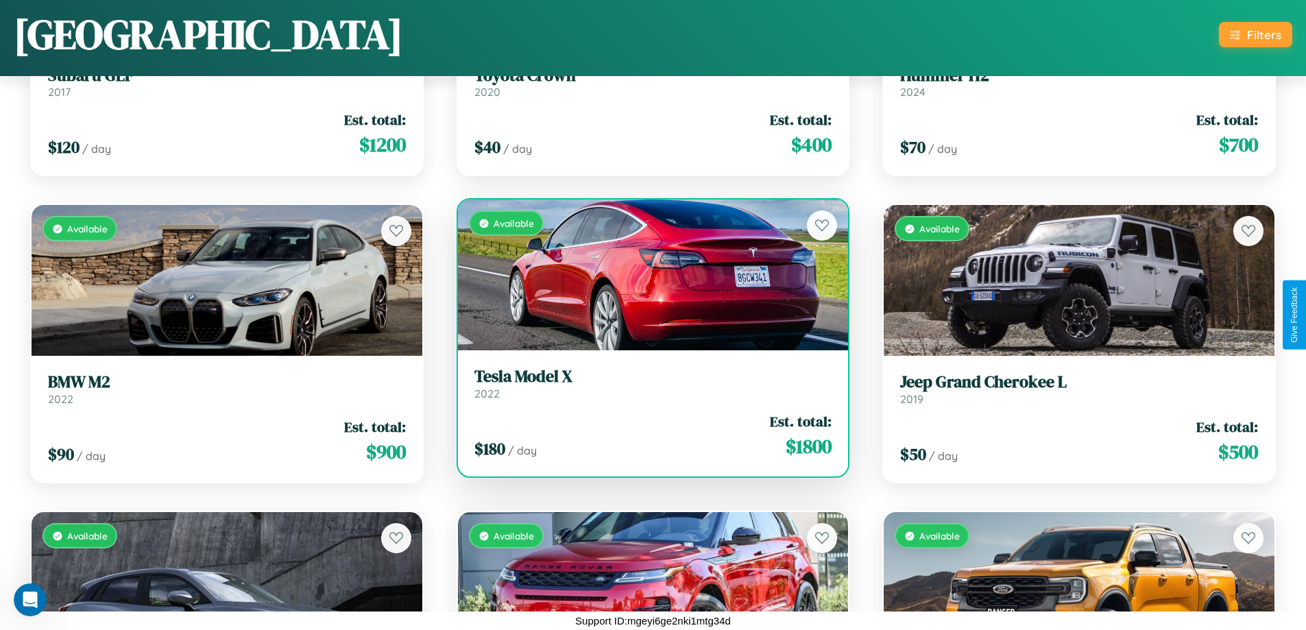  I want to click on h3: BMW M2, so click(227, 382).